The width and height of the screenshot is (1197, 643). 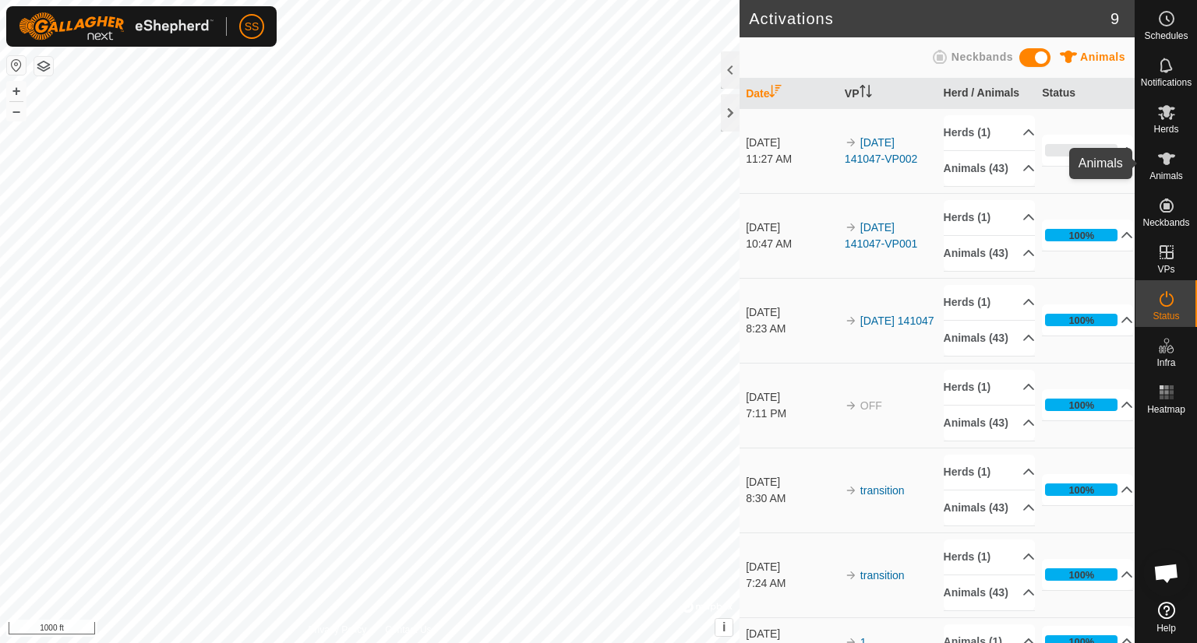 What do you see at coordinates (1165, 270) in the screenshot?
I see `span: VPs` at bounding box center [1165, 270].